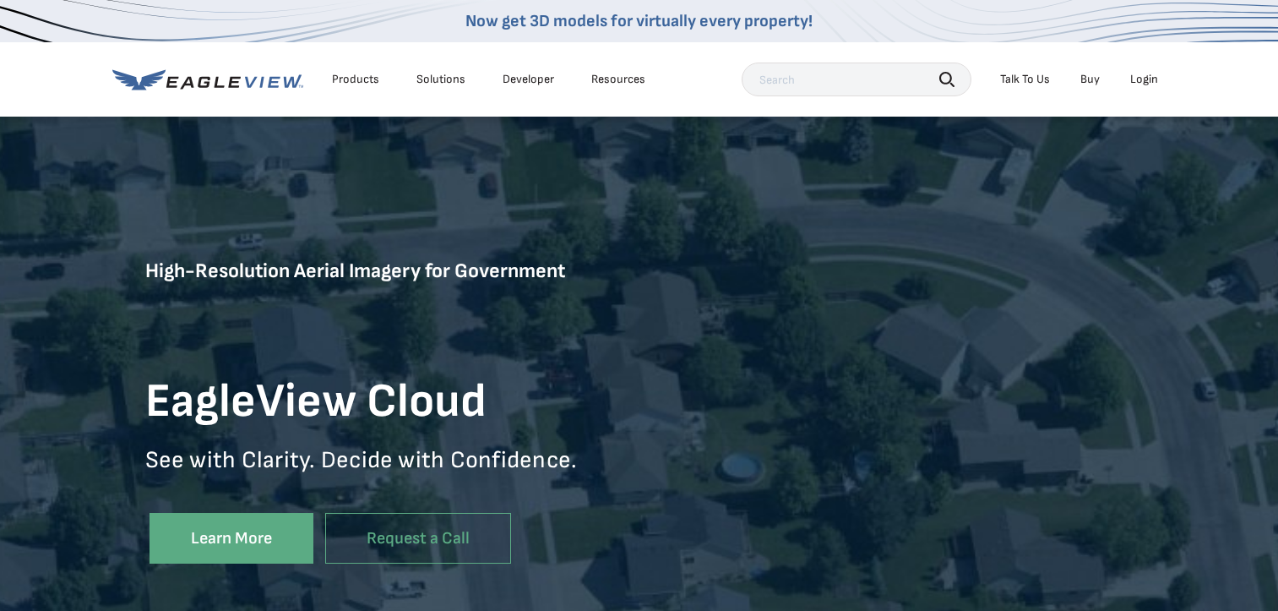 This screenshot has width=1278, height=611. I want to click on a: Request a Call, so click(418, 538).